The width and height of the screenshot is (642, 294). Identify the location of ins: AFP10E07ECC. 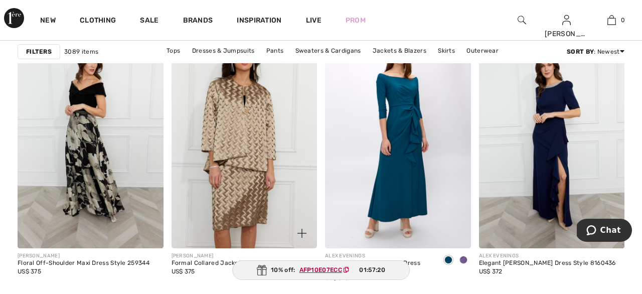
(320, 270).